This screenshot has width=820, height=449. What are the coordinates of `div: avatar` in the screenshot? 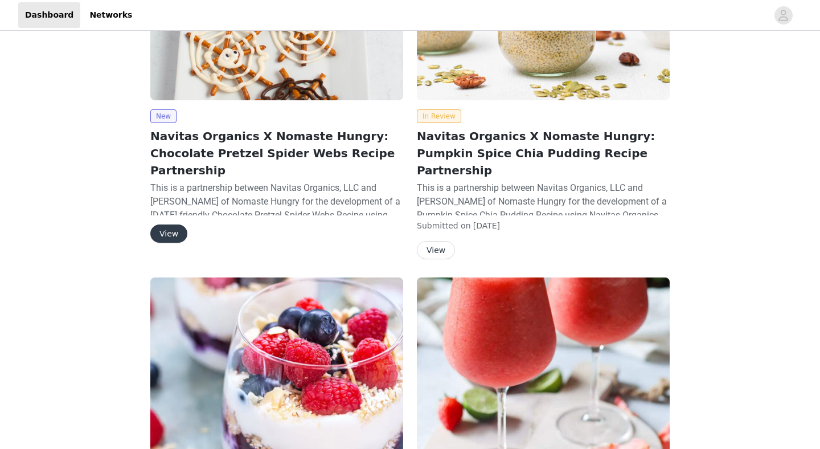 It's located at (783, 15).